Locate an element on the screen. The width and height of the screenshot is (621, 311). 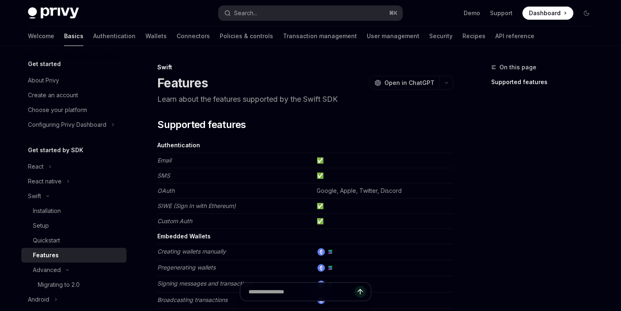
div: Quickstart is located at coordinates (46, 241).